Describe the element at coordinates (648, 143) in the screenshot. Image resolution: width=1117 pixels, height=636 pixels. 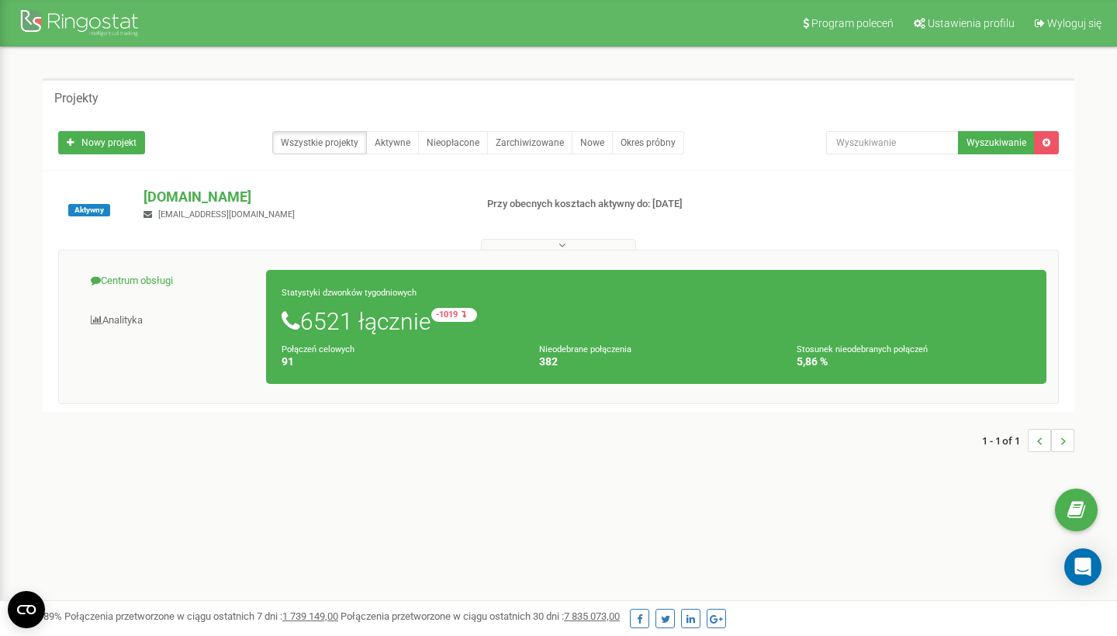
I see `a: Okres próbny` at that location.